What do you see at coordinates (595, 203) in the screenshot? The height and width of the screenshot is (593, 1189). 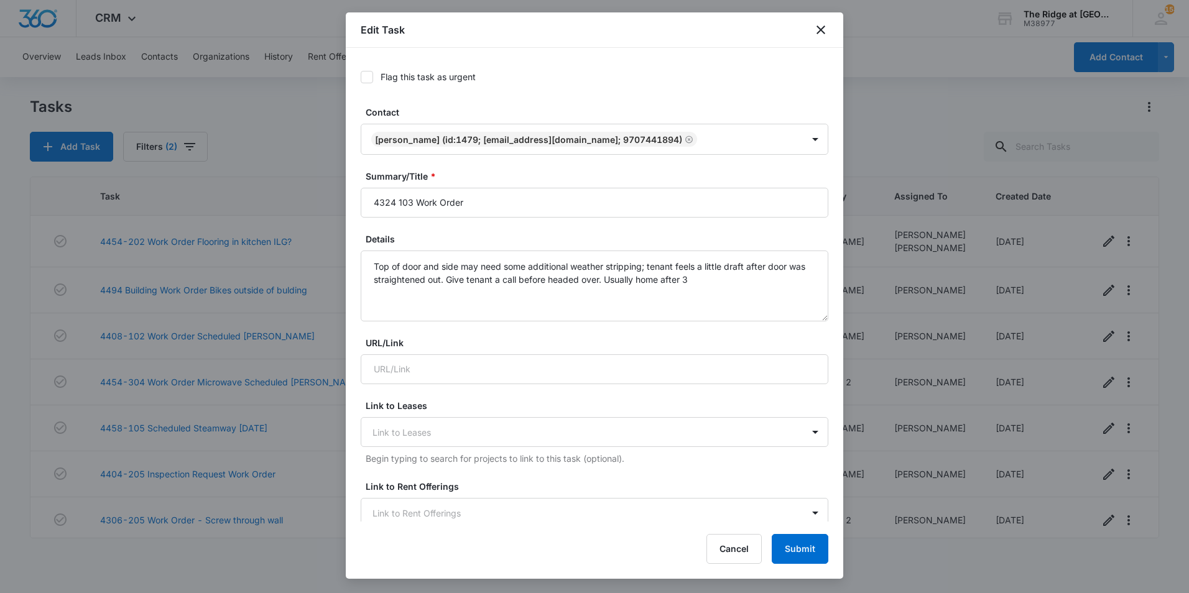 I see `input: Summary/Title` at bounding box center [595, 203].